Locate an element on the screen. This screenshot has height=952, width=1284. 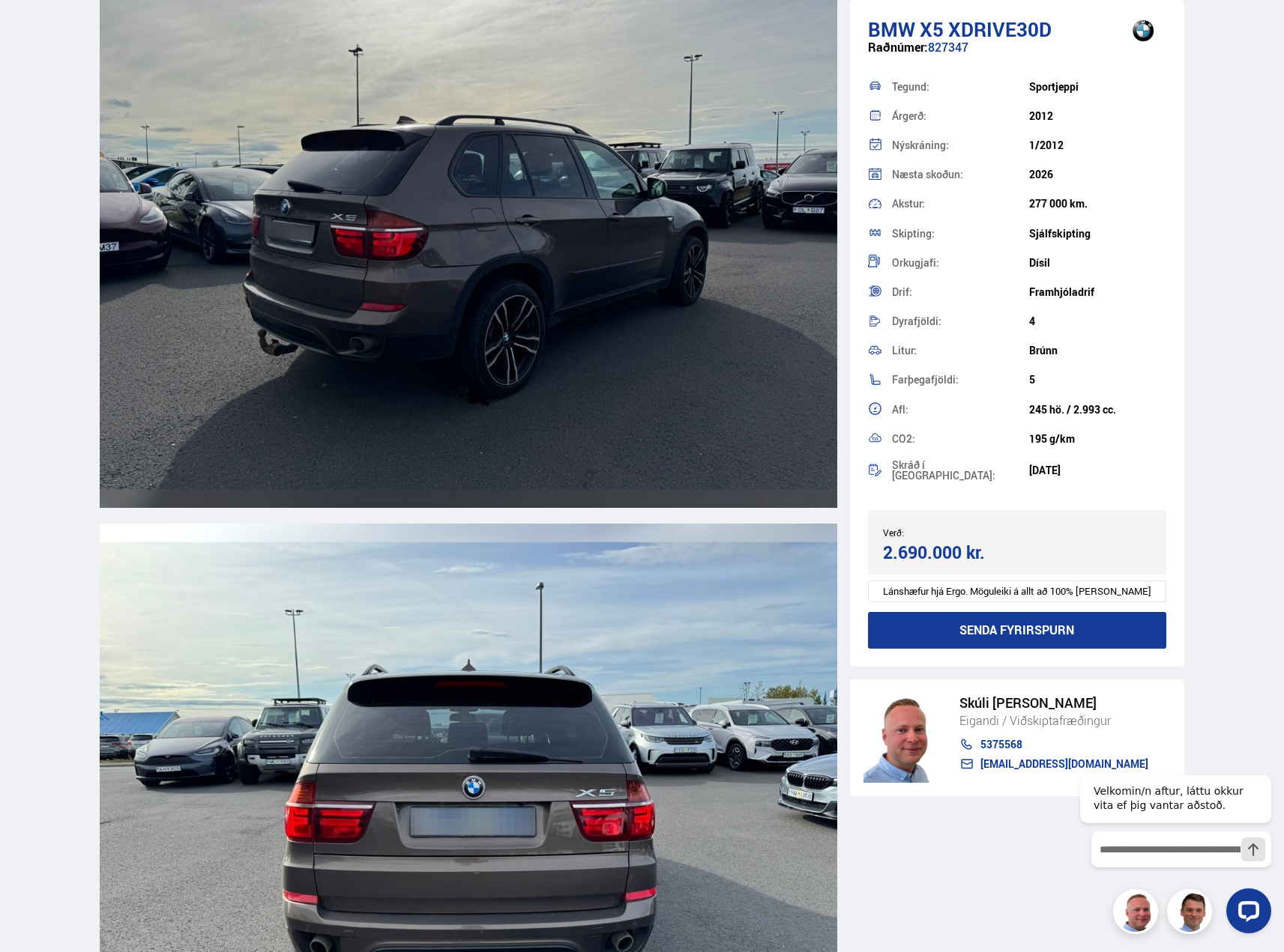
div: 2.690.000 kr. is located at coordinates (948, 552).